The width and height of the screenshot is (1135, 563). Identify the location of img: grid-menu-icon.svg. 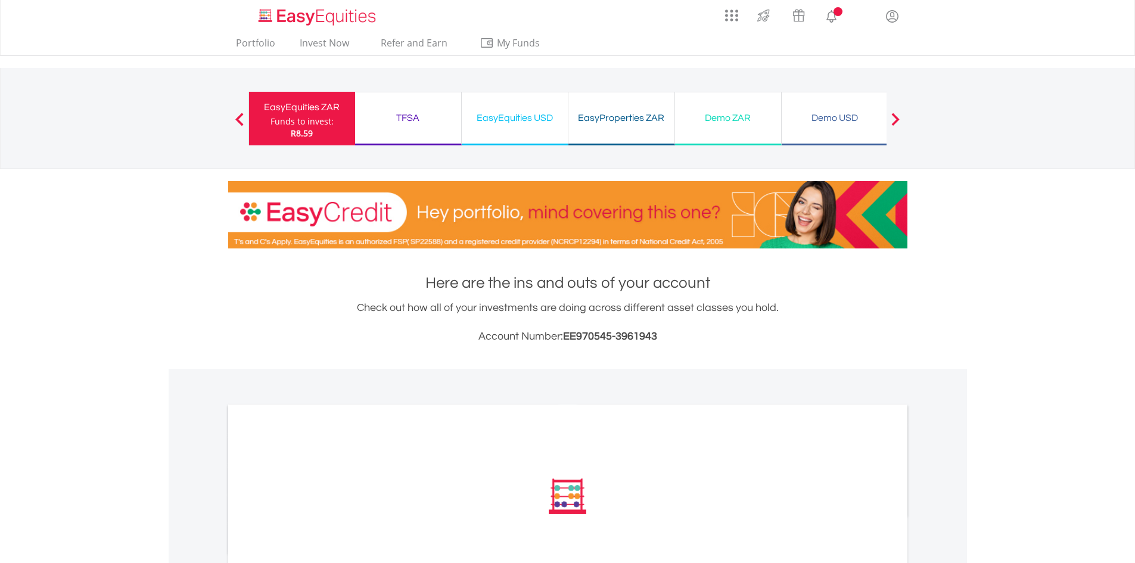
(732, 15).